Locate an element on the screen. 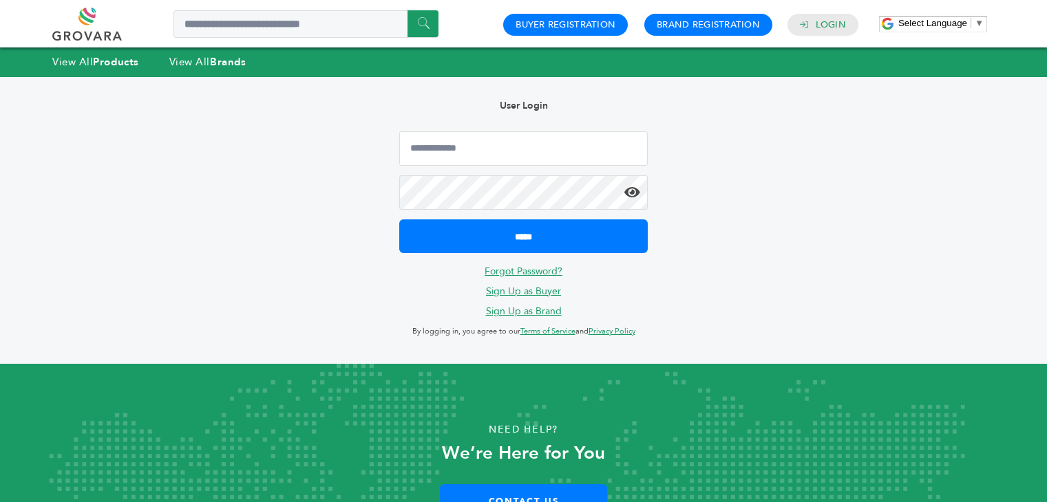 The height and width of the screenshot is (502, 1047). p: By logging in, you agree to our and is located at coordinates (523, 332).